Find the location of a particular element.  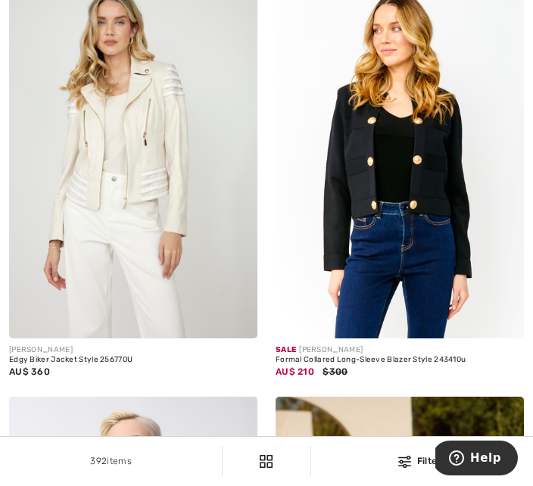

span: Help is located at coordinates (50, 17).